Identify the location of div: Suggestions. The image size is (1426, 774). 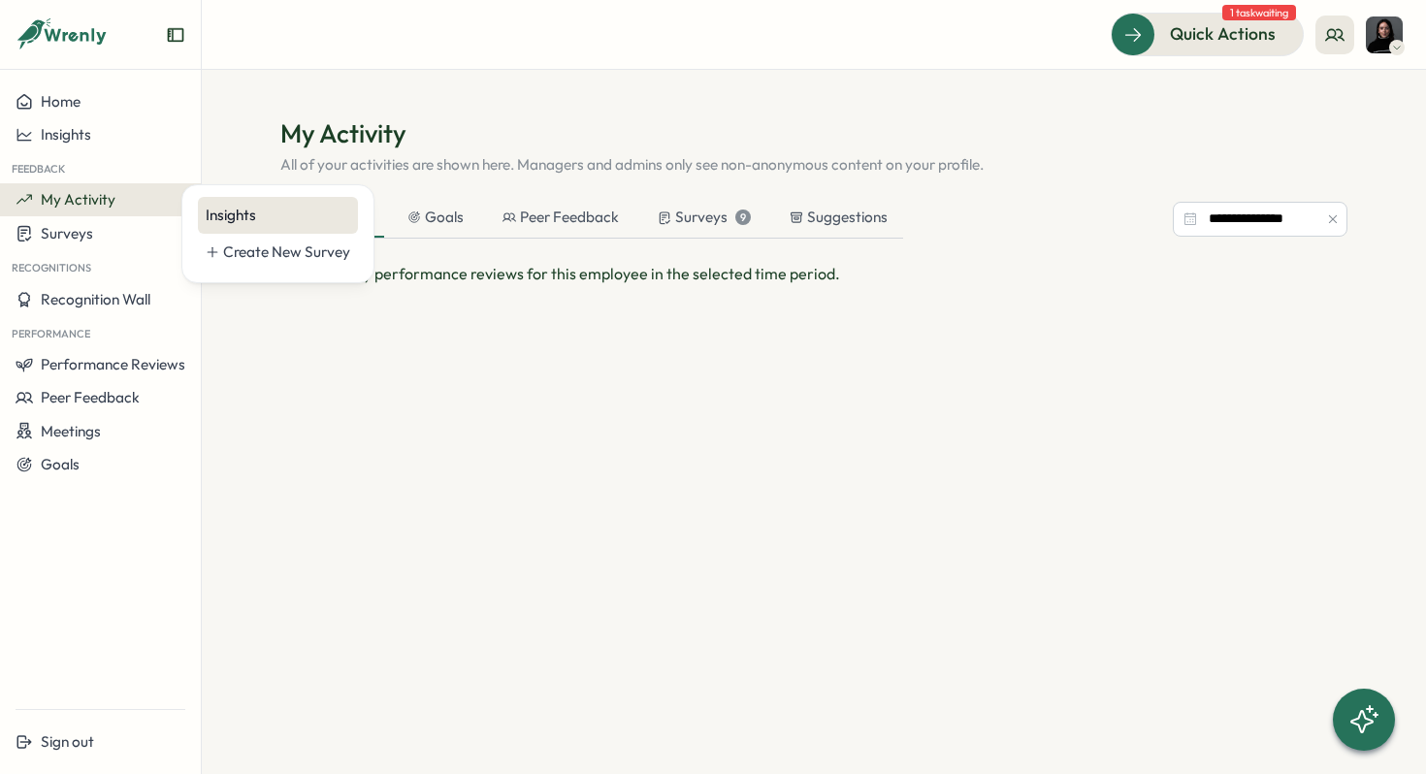
(838, 217).